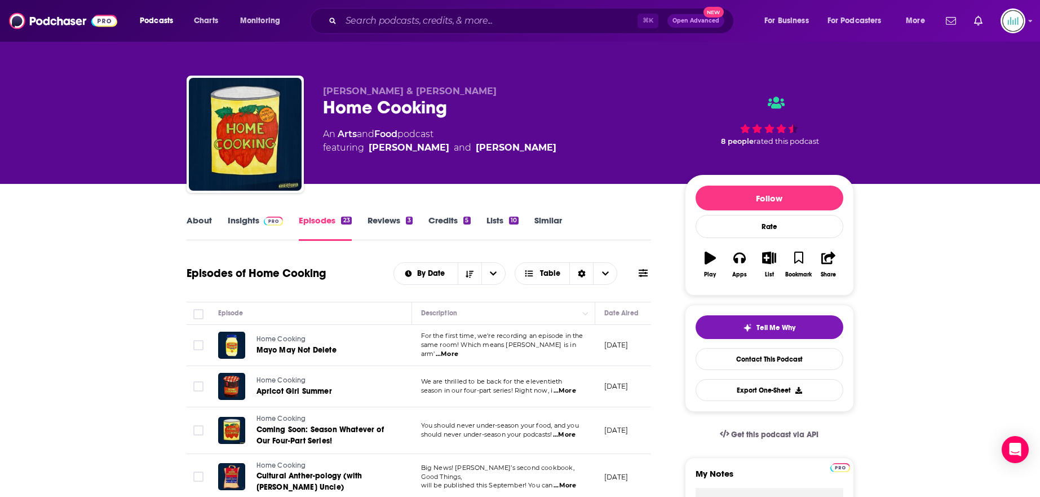 Image resolution: width=1040 pixels, height=497 pixels. What do you see at coordinates (297, 350) in the screenshot?
I see `span: Mayo May Not Delete` at bounding box center [297, 350].